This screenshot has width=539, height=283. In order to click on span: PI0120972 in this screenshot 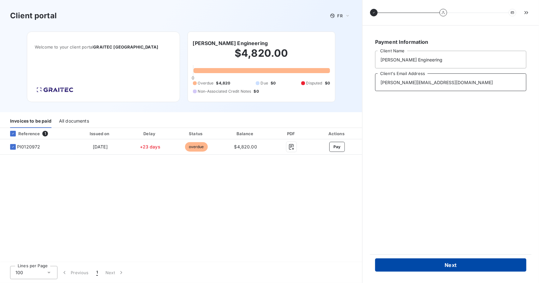, I will do `click(28, 147)`.